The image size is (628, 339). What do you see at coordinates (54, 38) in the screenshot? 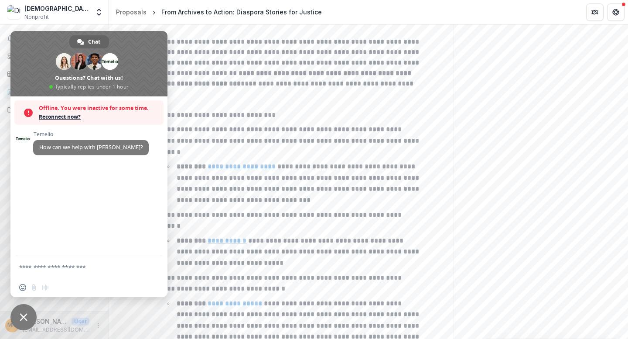
I see `button: Notifications` at bounding box center [54, 38].